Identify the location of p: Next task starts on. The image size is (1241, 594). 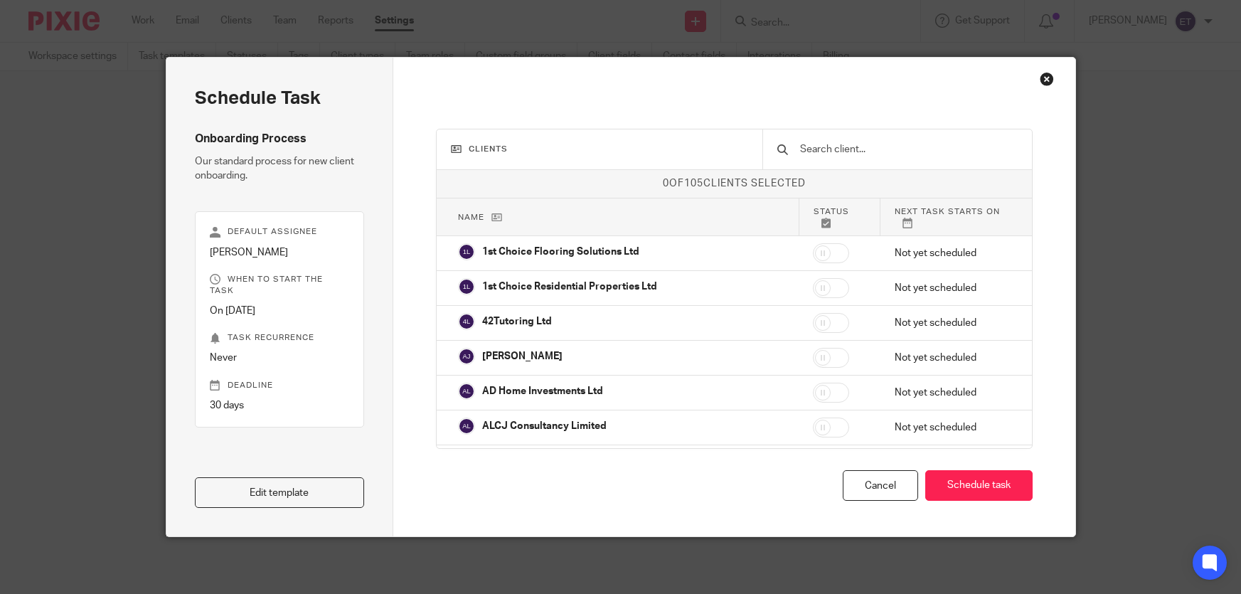
(952, 217).